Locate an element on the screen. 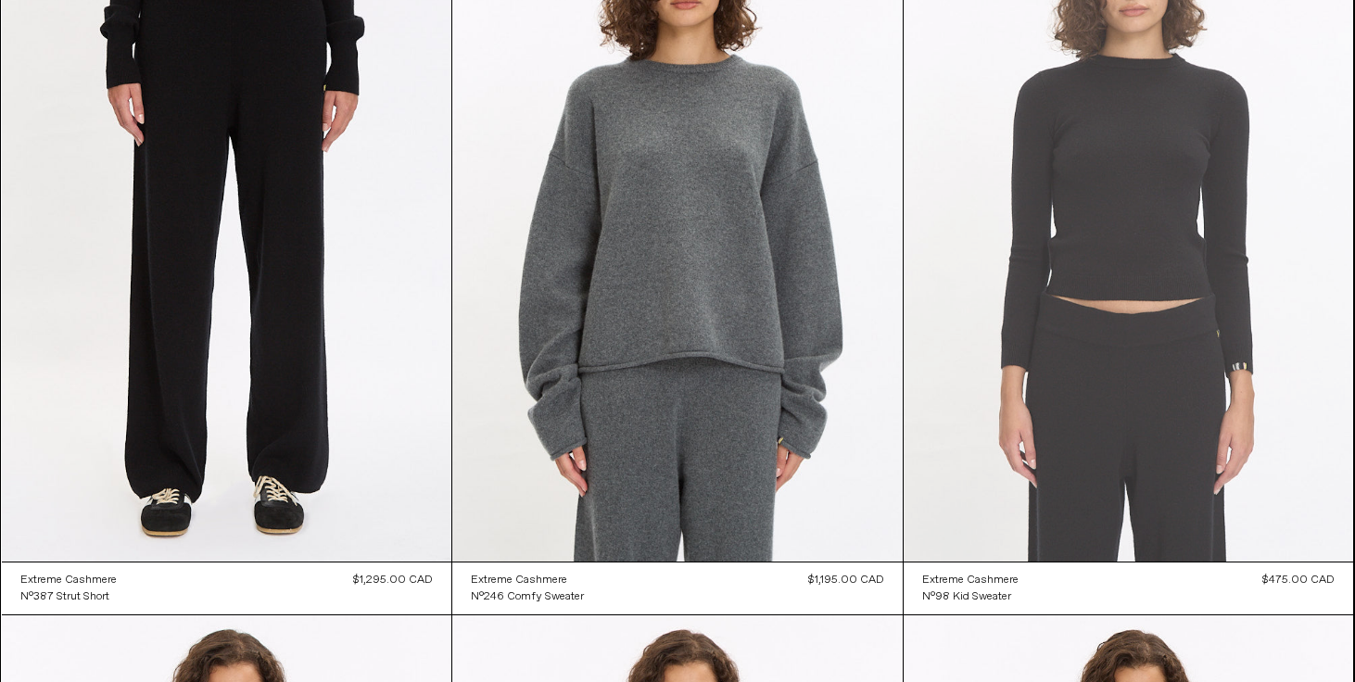  div: N°387 Strut Short is located at coordinates (65, 597).